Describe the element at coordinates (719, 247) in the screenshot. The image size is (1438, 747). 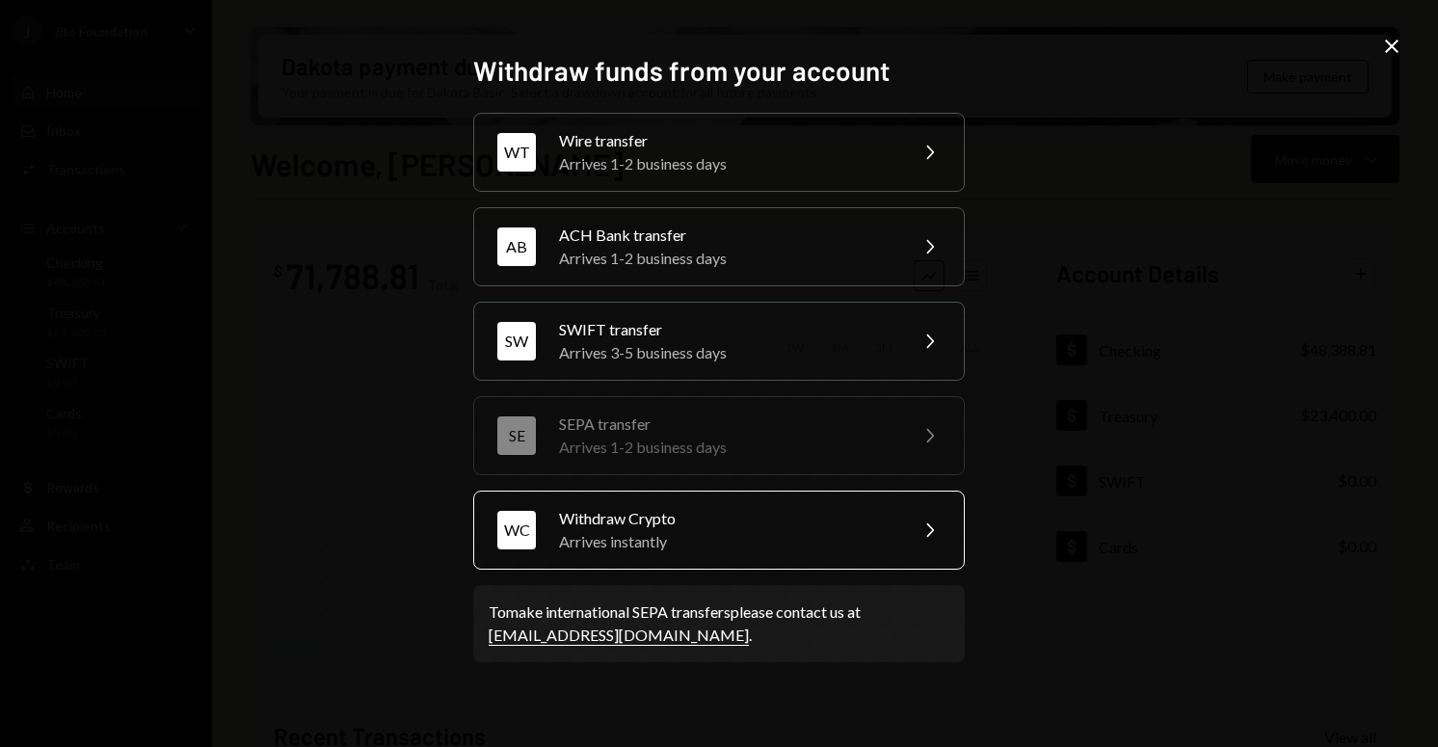
I see `button: ABACH Bank transferArrives 1-2 business days` at that location.